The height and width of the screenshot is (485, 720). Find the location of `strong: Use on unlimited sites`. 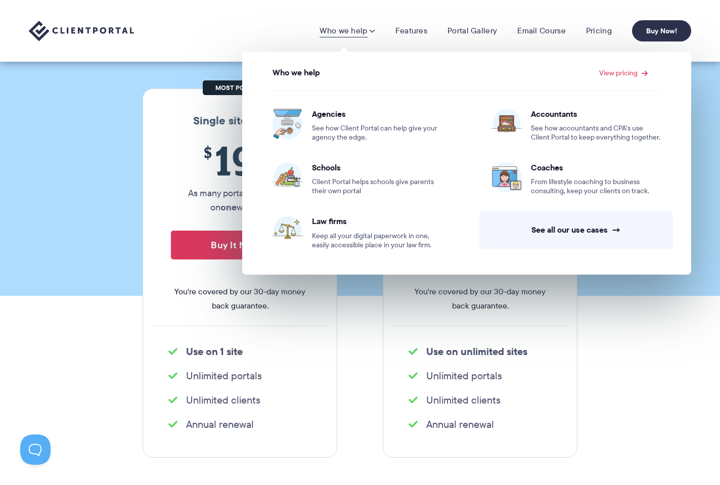

strong: Use on unlimited sites is located at coordinates (477, 351).